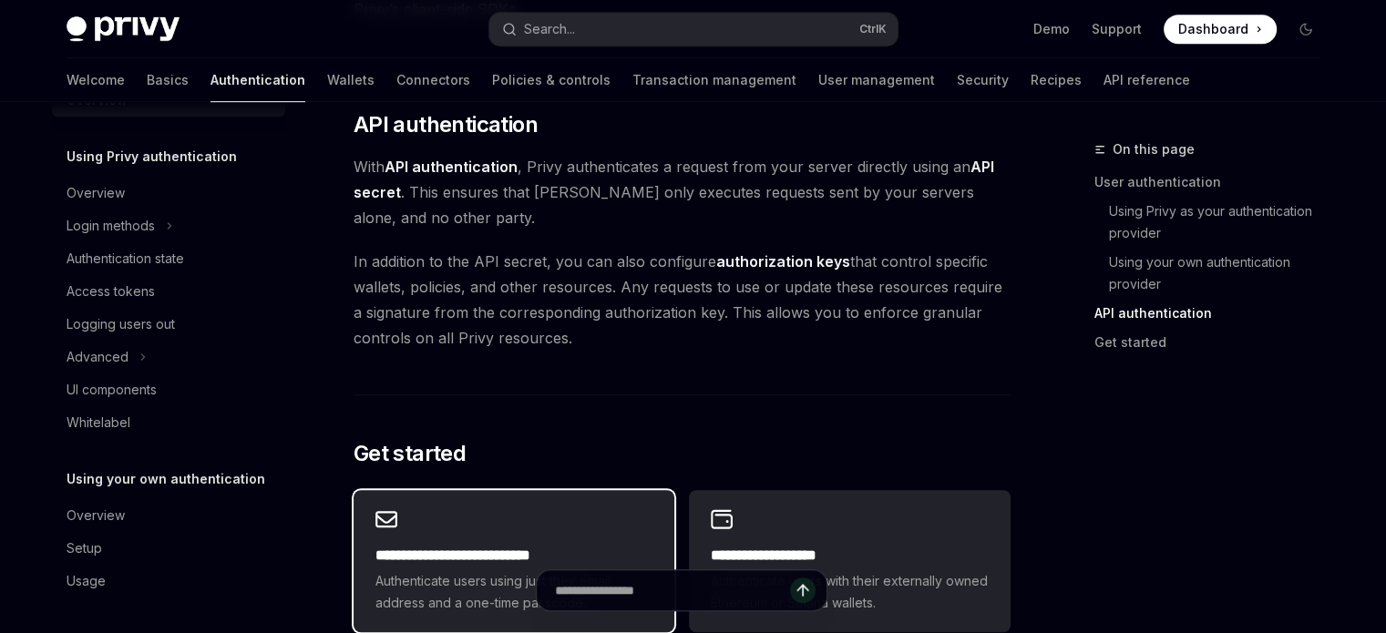 The image size is (1386, 633). What do you see at coordinates (1213, 29) in the screenshot?
I see `span: Dashboard` at bounding box center [1213, 29].